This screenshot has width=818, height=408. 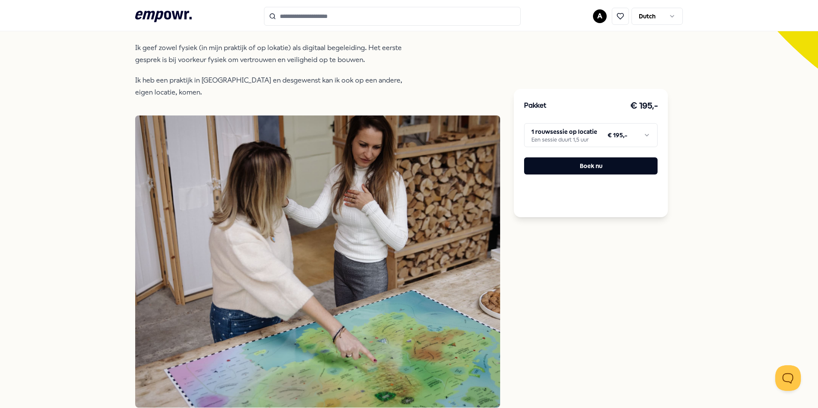 What do you see at coordinates (274, 54) in the screenshot?
I see `p: Ik geef zowel fysiek (in mijn praktijk of op lokatie) als digitaal begeleiding. Het eerste gespre...` at bounding box center [274, 54].